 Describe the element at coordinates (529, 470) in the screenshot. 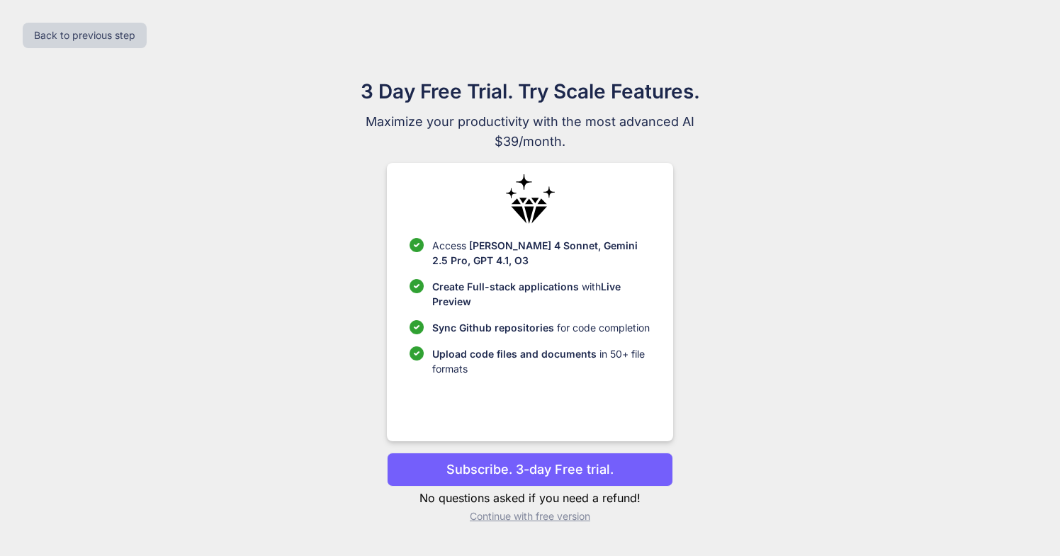

I see `button: Subscribe. 3-day Free trial.` at that location.